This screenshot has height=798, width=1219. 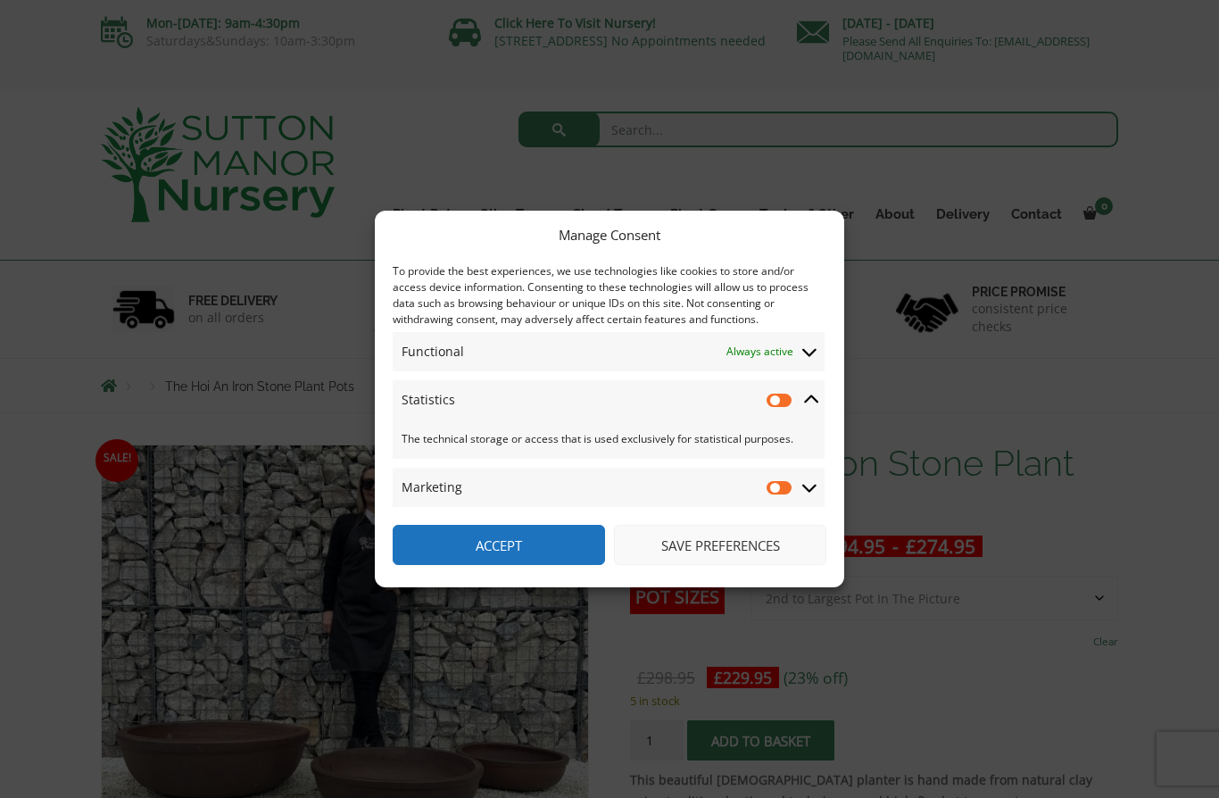 What do you see at coordinates (608, 295) in the screenshot?
I see `div: To provide the best experiences, we use technologies like cookies to store and/or access device i...` at bounding box center [608, 295].